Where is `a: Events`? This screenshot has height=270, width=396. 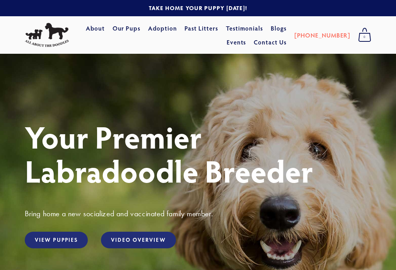 a: Events is located at coordinates (236, 42).